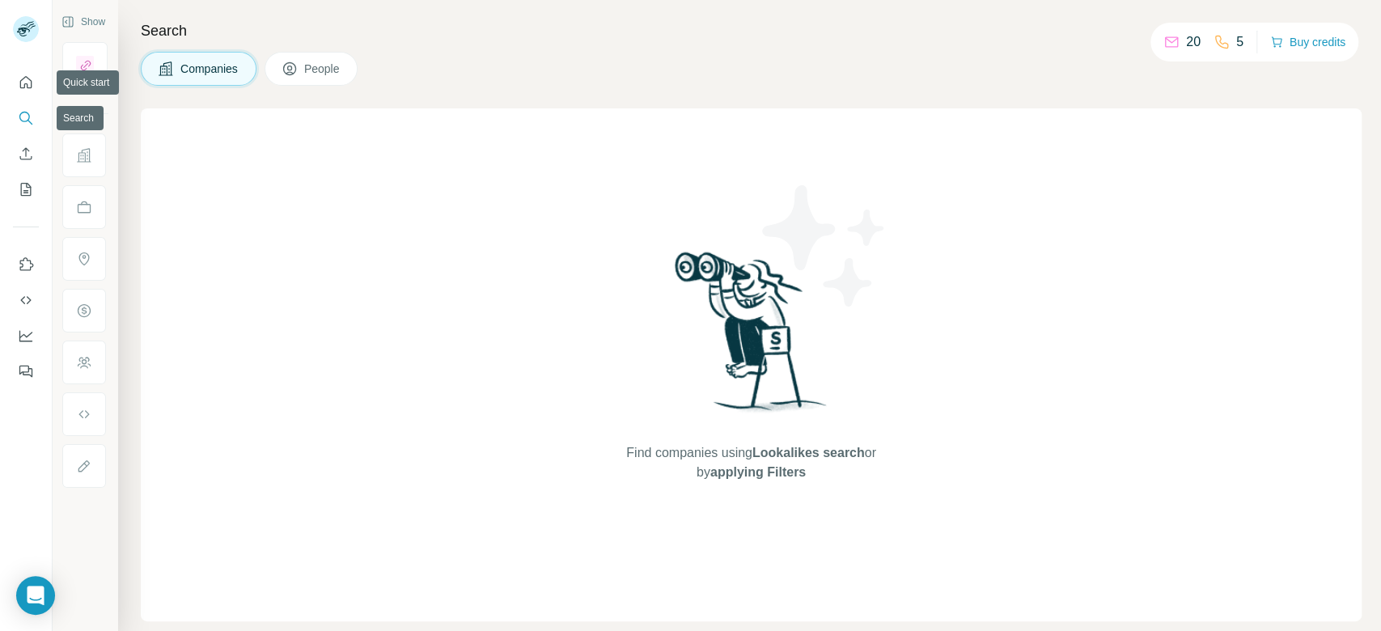 This screenshot has height=631, width=1381. What do you see at coordinates (26, 265) in the screenshot?
I see `button: Use Surfe on LinkedIn` at bounding box center [26, 265].